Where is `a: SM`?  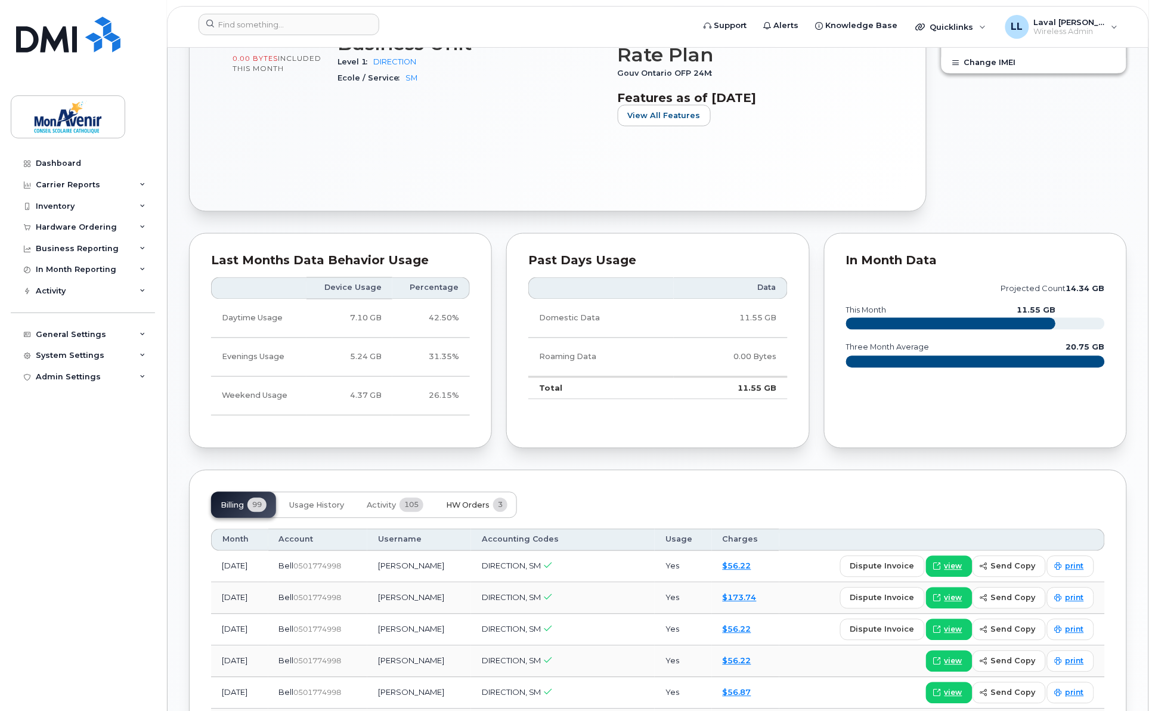
a: SM is located at coordinates (411, 77).